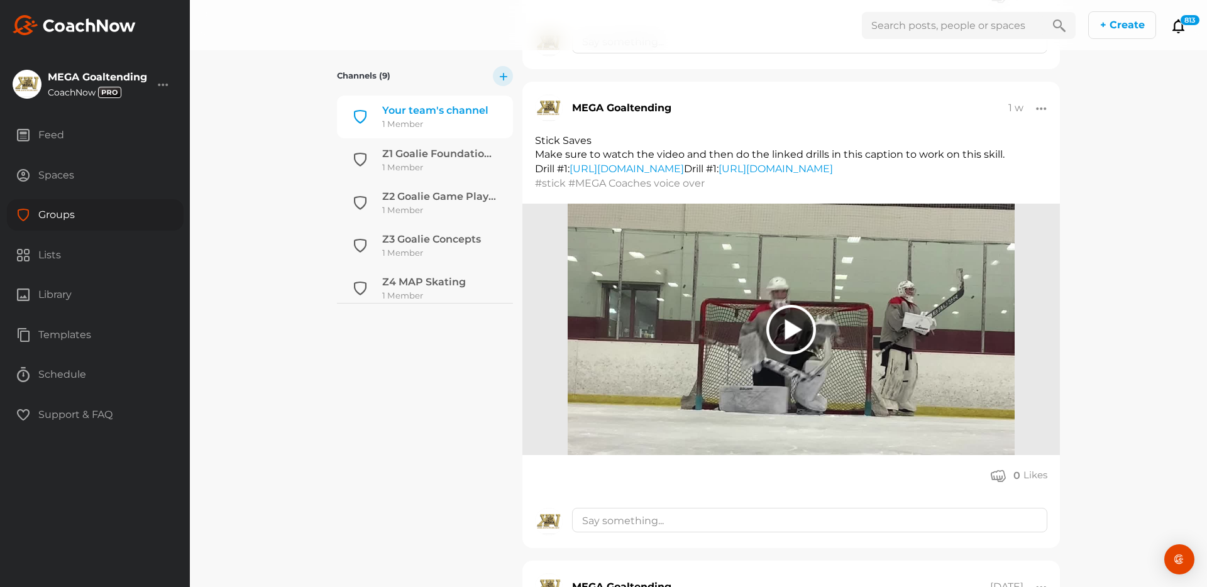 The width and height of the screenshot is (1207, 587). I want to click on div: Spaces, so click(95, 175).